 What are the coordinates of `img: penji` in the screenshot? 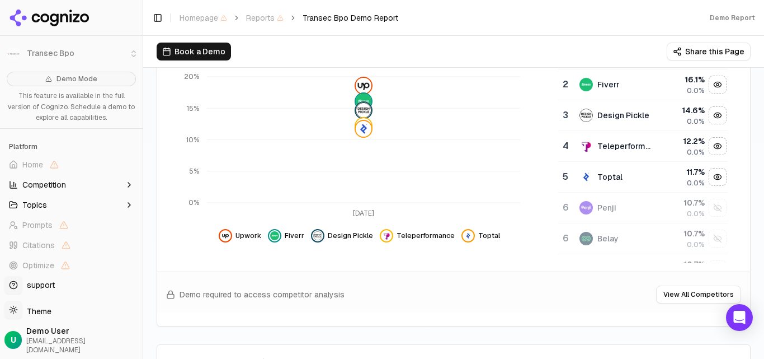 It's located at (586, 208).